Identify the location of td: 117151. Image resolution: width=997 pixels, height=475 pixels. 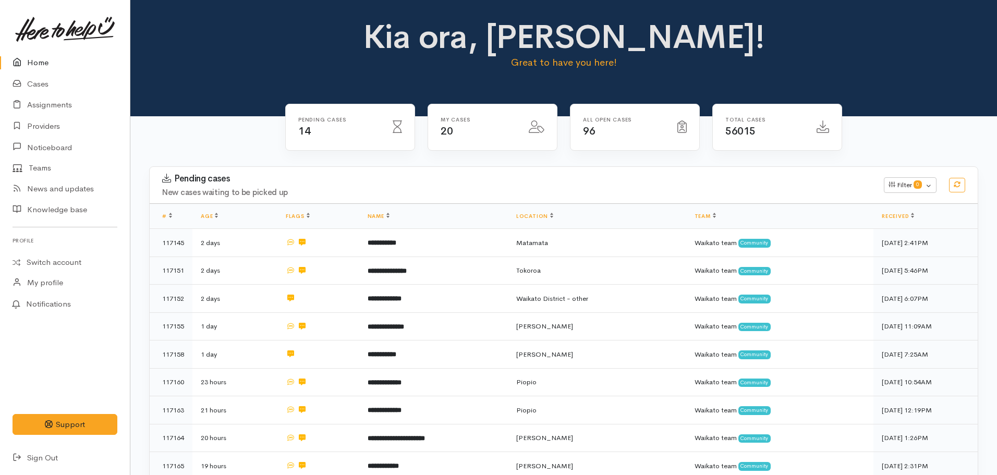
(171, 271).